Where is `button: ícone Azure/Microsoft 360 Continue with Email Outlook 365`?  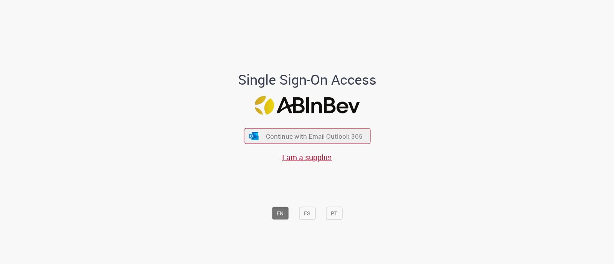
button: ícone Azure/Microsoft 360 Continue with Email Outlook 365 is located at coordinates (307, 136).